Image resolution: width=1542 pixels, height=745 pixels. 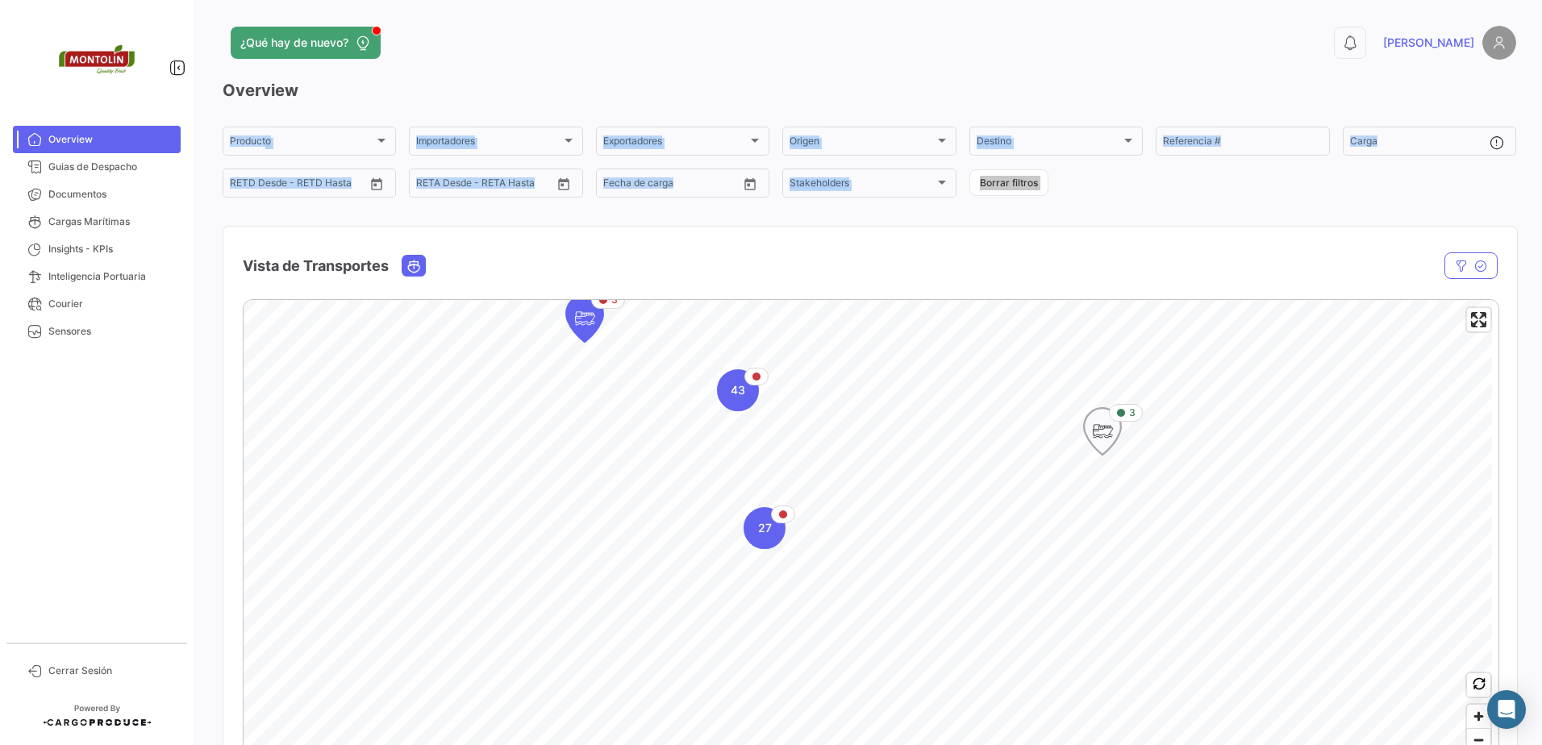 I want to click on span: Sensores, so click(x=111, y=331).